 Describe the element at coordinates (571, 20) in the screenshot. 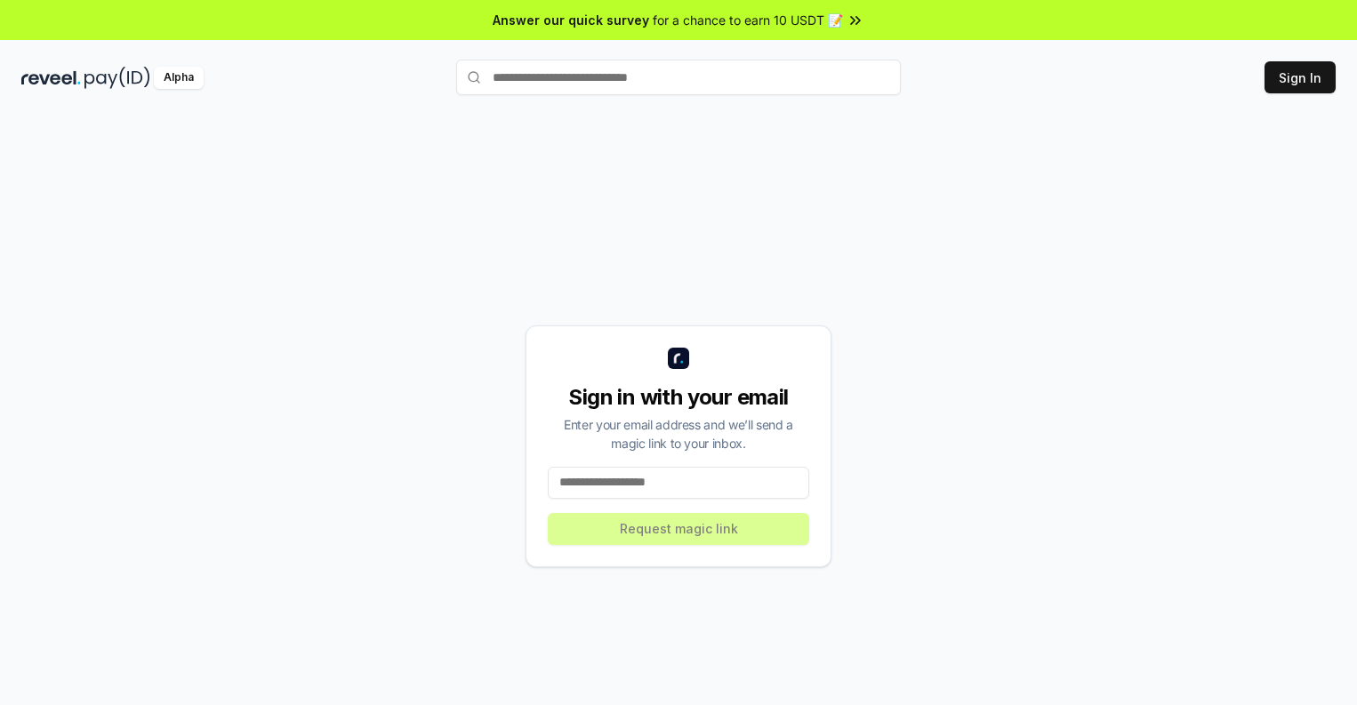

I see `span: Answer our quick survey` at that location.